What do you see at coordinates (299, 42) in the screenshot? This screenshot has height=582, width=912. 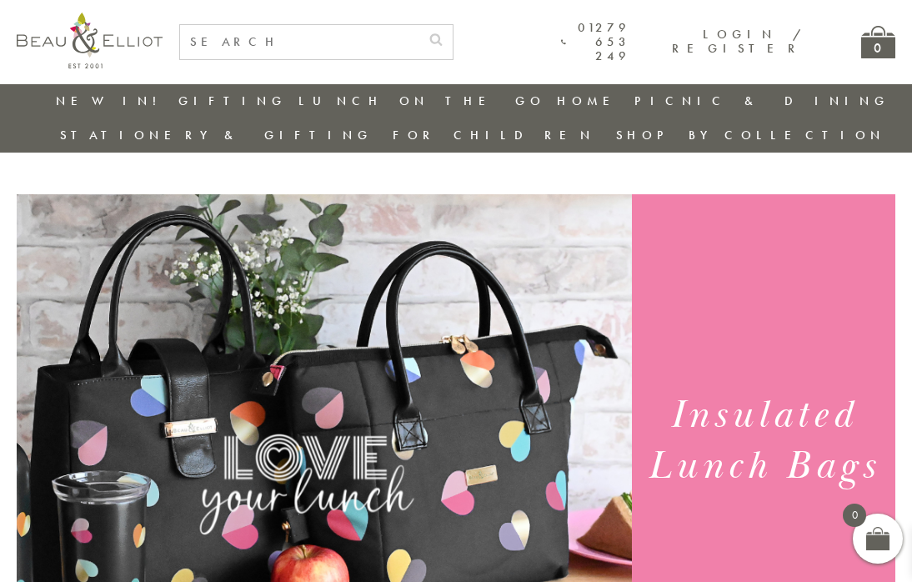 I see `input: SEARCH` at bounding box center [299, 42].